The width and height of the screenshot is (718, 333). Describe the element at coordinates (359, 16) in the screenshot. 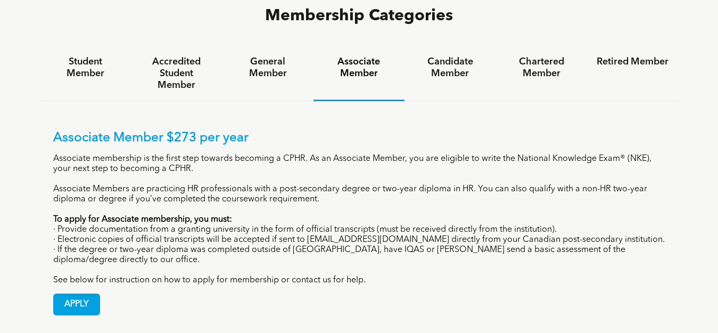

I see `span: Membership Categories` at that location.